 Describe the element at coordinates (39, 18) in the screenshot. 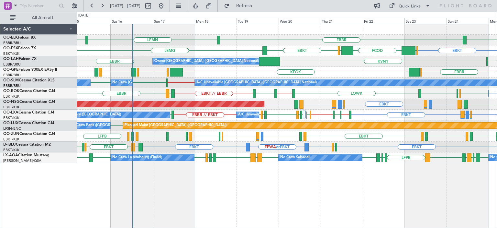

I see `button: All Aircraft` at that location.